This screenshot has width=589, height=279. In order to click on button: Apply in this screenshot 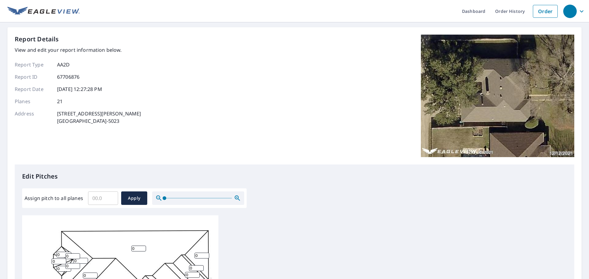, I will do `click(134, 198)`.